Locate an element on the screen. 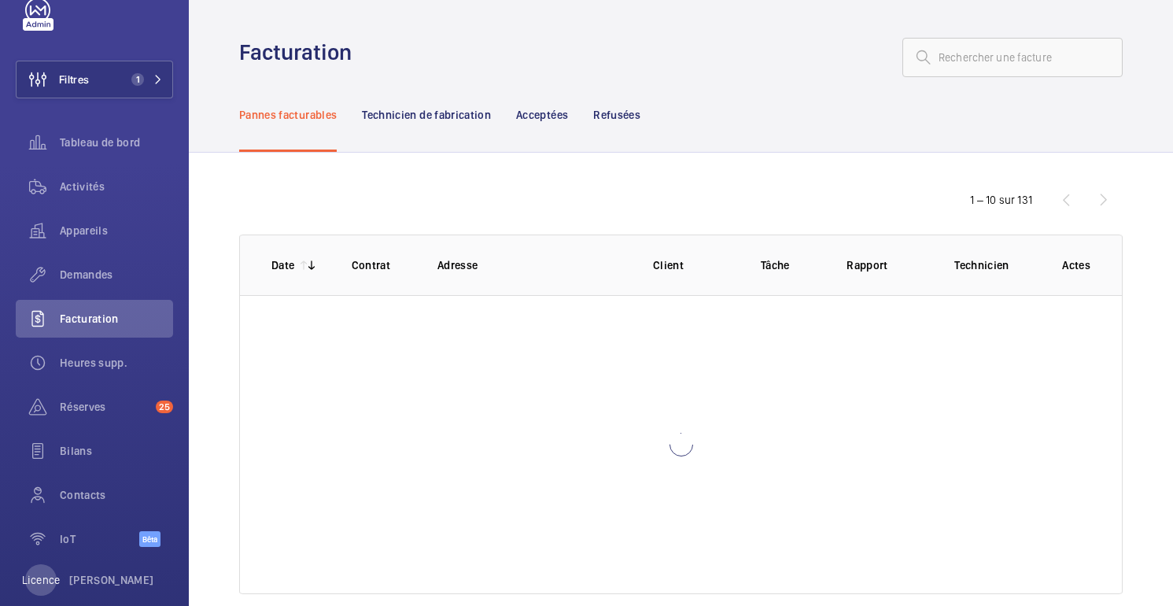 The width and height of the screenshot is (1173, 606). font: Licence is located at coordinates (41, 580).